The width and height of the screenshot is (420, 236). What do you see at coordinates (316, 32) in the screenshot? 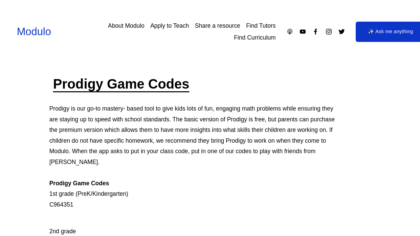
I see `a: Facebook` at bounding box center [316, 32].